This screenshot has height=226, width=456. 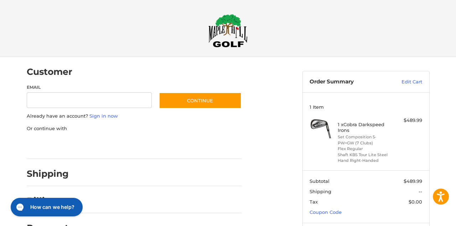 What do you see at coordinates (364, 140) in the screenshot?
I see `li: Set Composition 5-PW+GW (7 Clubs)` at bounding box center [364, 140].